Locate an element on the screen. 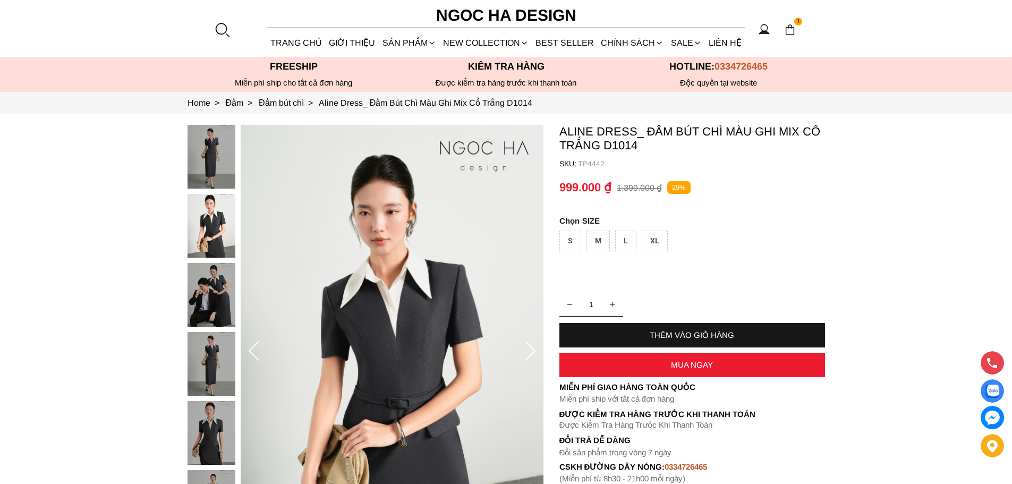 Image resolution: width=1012 pixels, height=484 pixels. img: Aline Dress_ Đầm Bút Chì Màu Ghi Mix Cổ Trắng D1014_mini_3 is located at coordinates (212, 364).